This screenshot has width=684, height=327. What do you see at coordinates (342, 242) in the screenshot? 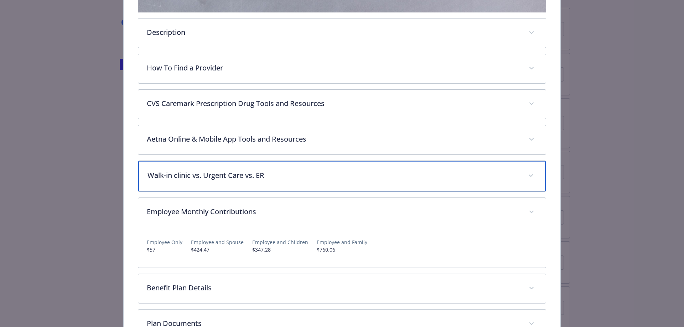
I see `p: Employee and Family` at bounding box center [342, 242].